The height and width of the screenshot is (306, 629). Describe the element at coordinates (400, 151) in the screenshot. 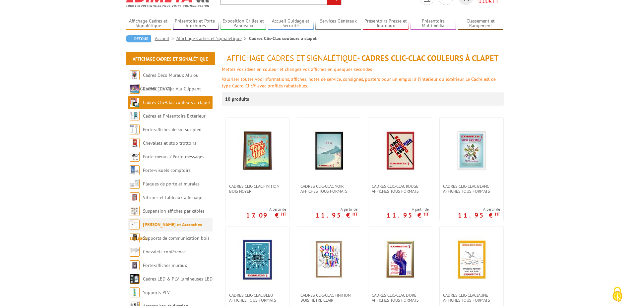

I see `img: Cadres clic-clac rouge affiches tous formats` at that location.